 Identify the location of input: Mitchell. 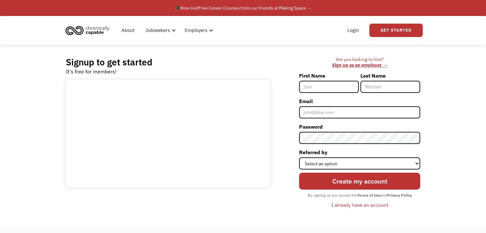
(390, 87).